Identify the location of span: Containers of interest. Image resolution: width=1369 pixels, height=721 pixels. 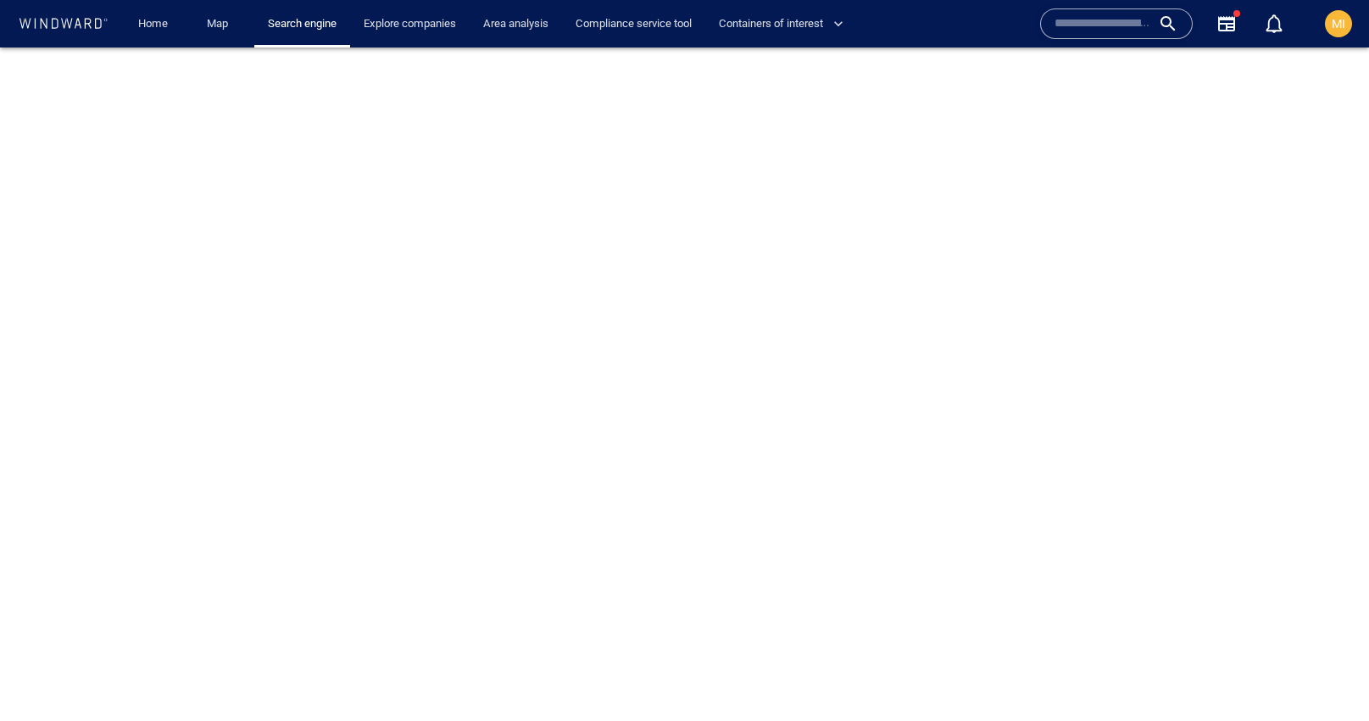
(781, 24).